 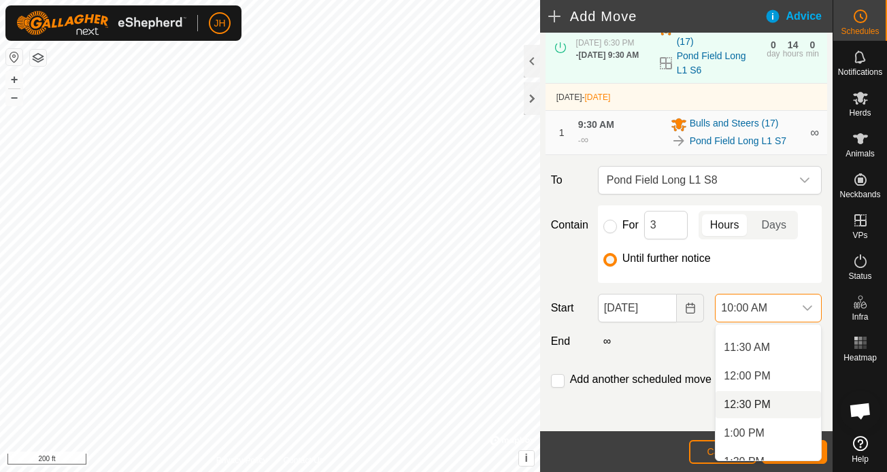 I want to click on span: Infra, so click(x=860, y=317).